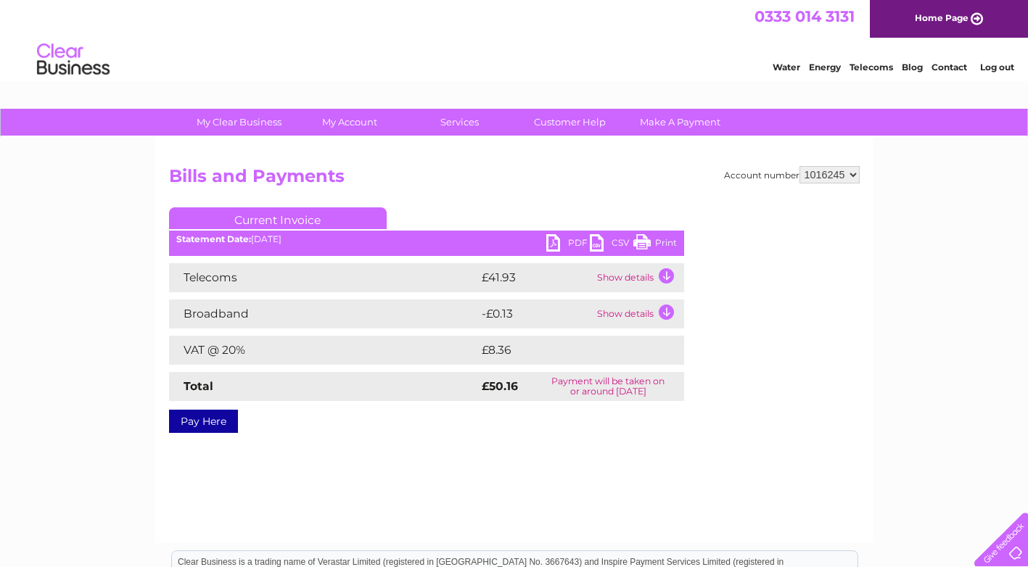  What do you see at coordinates (514, 180) in the screenshot?
I see `h2: Bills and Payments` at bounding box center [514, 180].